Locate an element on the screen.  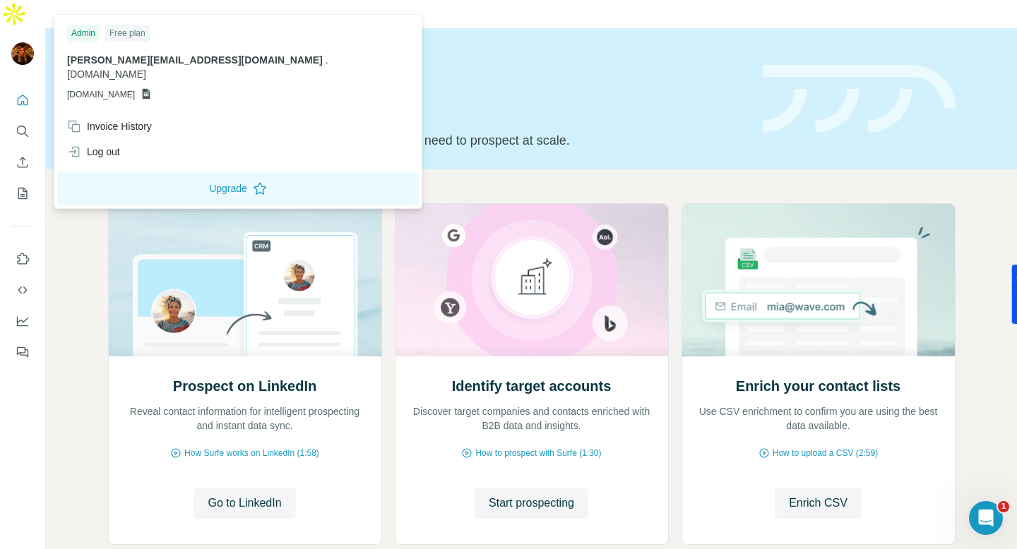
button: Dashboard is located at coordinates (23, 321).